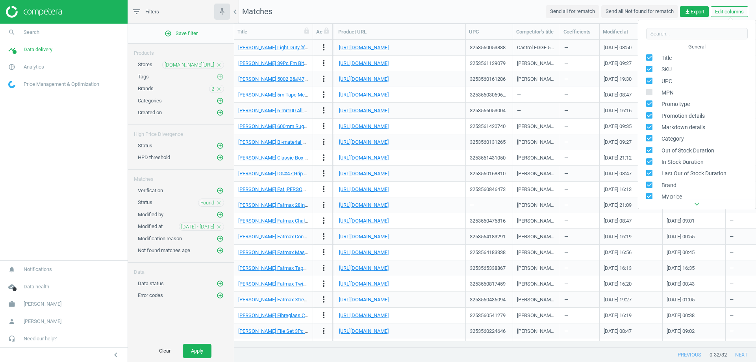 The width and height of the screenshot is (756, 362). Describe the element at coordinates (181, 33) in the screenshot. I see `button: add_circle_outlineSave filter` at that location.